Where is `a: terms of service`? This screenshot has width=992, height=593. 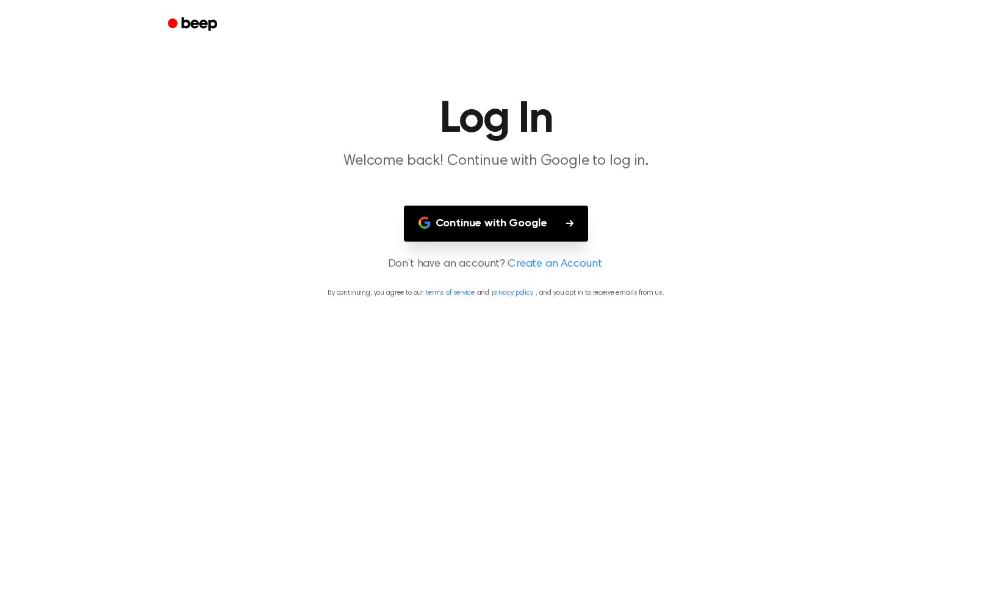
a: terms of service is located at coordinates (450, 293).